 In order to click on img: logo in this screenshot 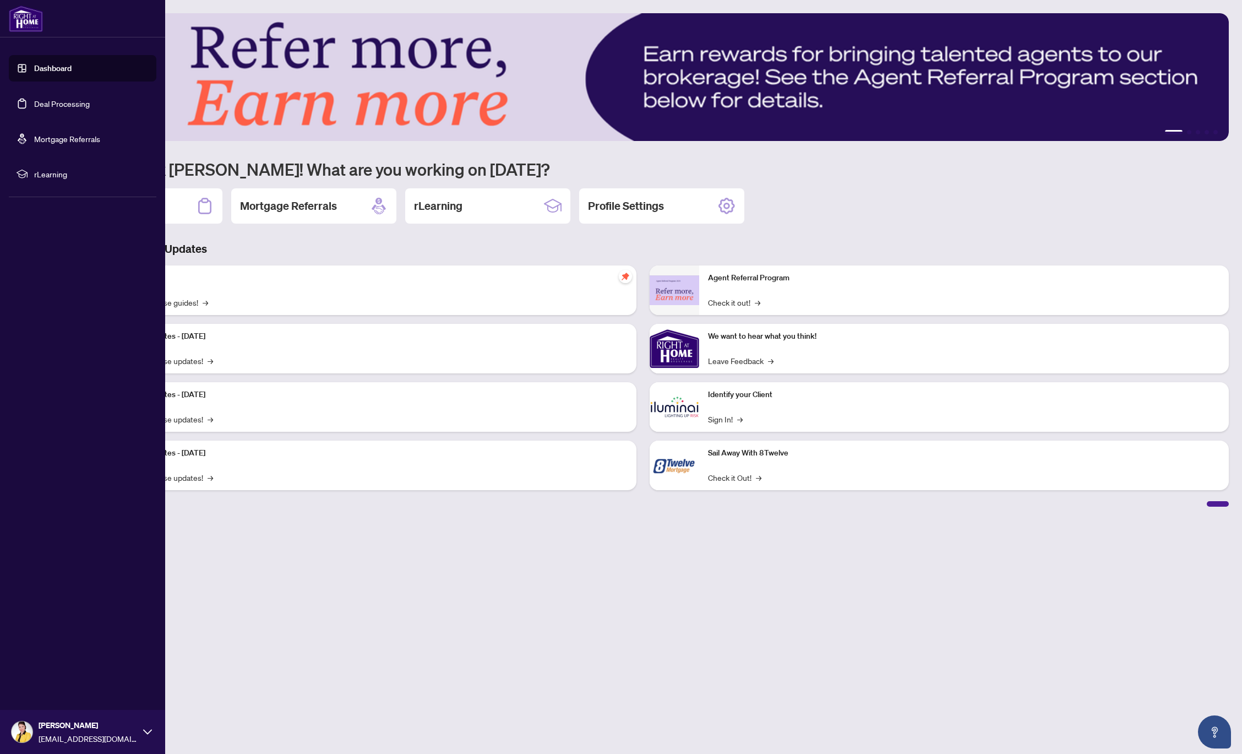, I will do `click(26, 19)`.